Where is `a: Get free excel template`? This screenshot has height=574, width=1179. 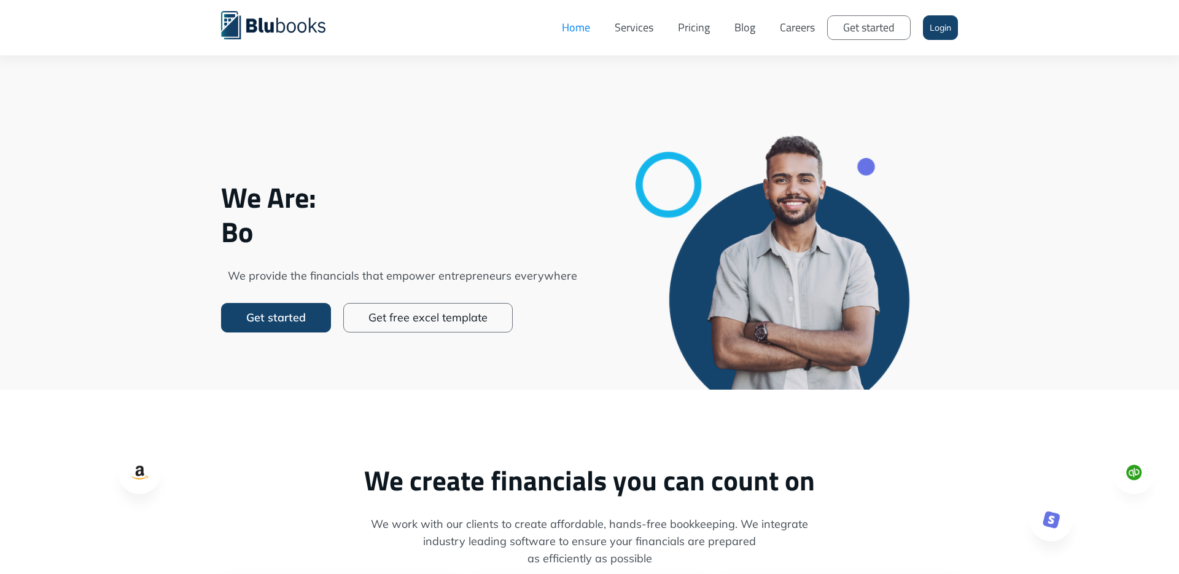
a: Get free excel template is located at coordinates (428, 318).